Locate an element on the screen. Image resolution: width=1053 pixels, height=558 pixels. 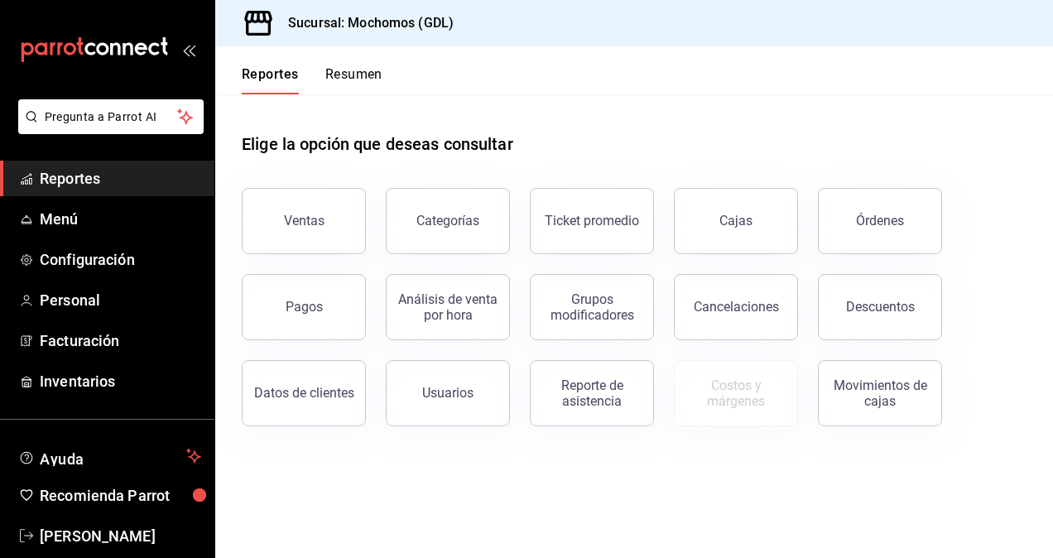
button: Grupos modificadores is located at coordinates (592, 307).